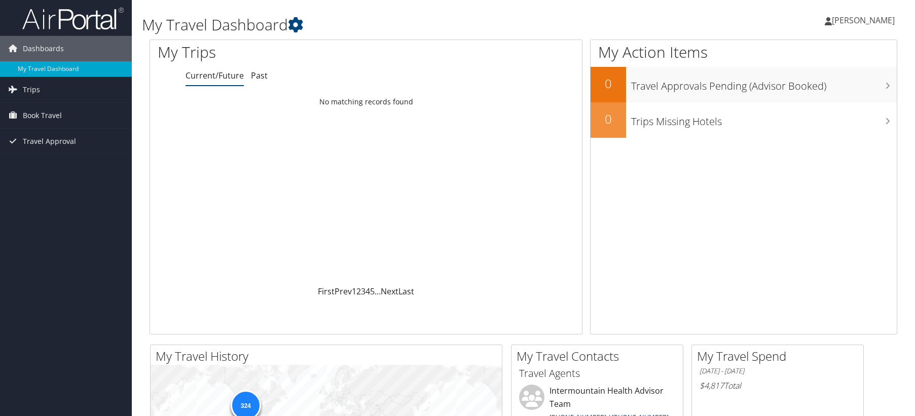  I want to click on h2: My Travel Spend, so click(780, 356).